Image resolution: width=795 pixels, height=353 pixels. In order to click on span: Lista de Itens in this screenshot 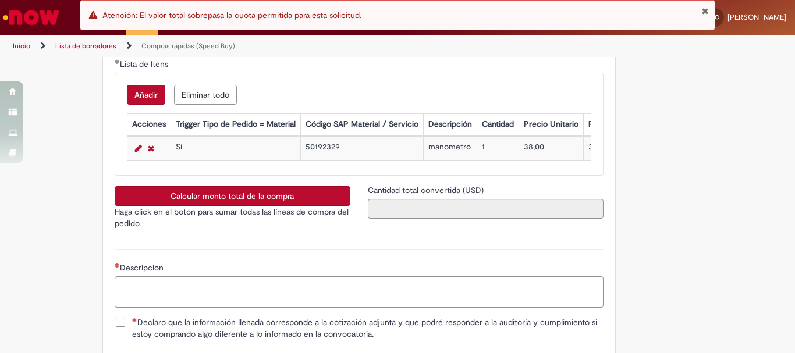, I will do `click(145, 64)`.